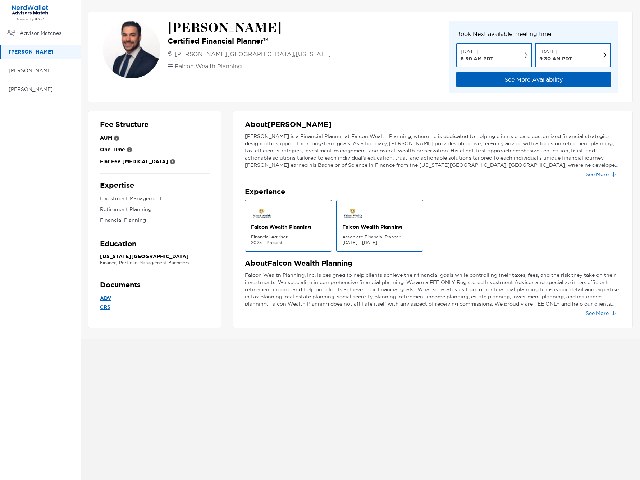 Image resolution: width=640 pixels, height=480 pixels. Describe the element at coordinates (155, 285) in the screenshot. I see `p: Documents` at that location.